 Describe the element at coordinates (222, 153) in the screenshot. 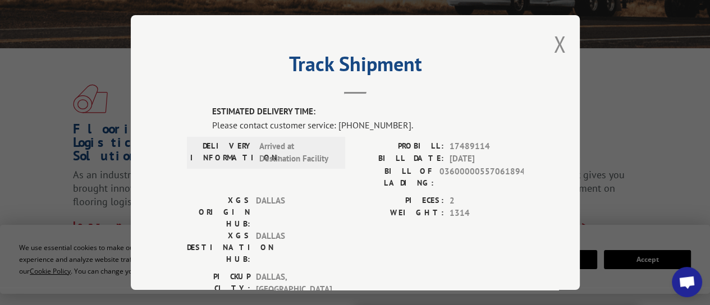

I see `label: DELIVERY INFORMATION:` at that location.